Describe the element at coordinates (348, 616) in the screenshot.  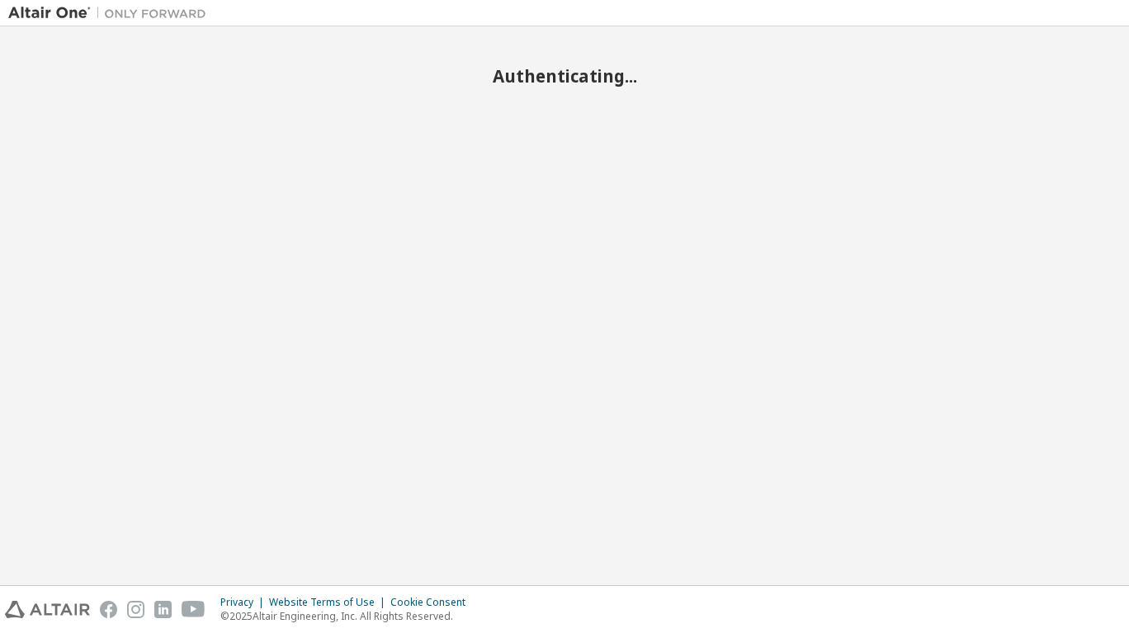
I see `p: © 2025 Altair Engineering, Inc. All Rights Reserved.` at that location.